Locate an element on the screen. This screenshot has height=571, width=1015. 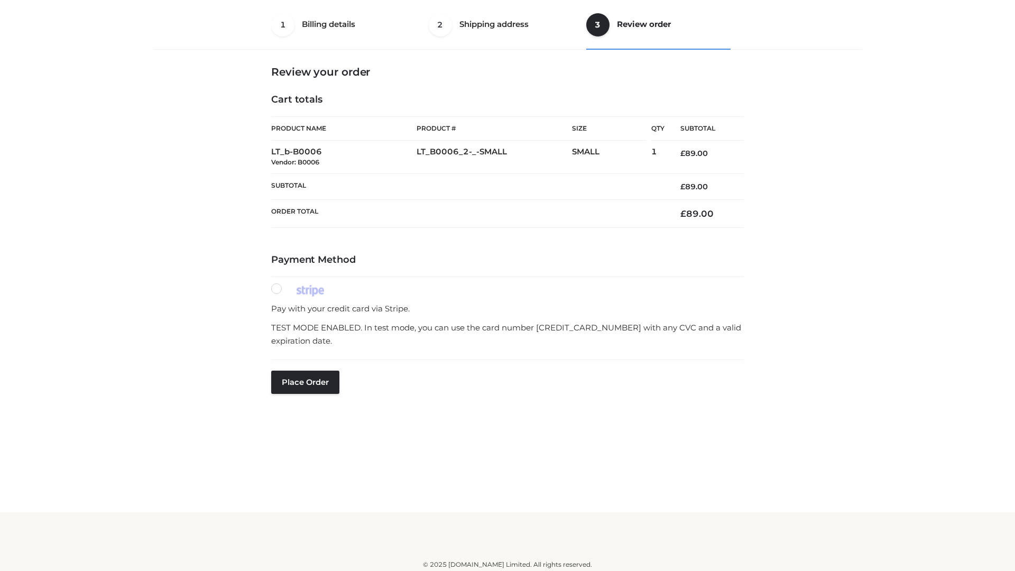
td: 1 is located at coordinates (658, 157).